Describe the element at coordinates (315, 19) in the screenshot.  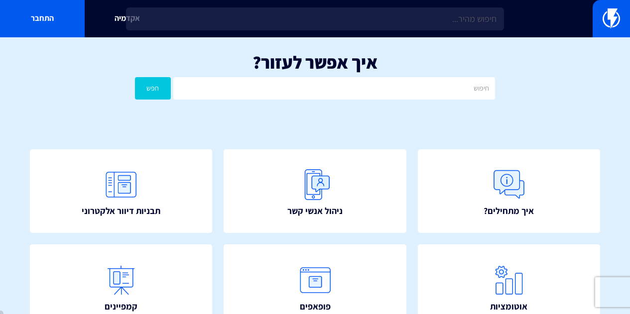
I see `input: חיפוש מהיר...` at that location.